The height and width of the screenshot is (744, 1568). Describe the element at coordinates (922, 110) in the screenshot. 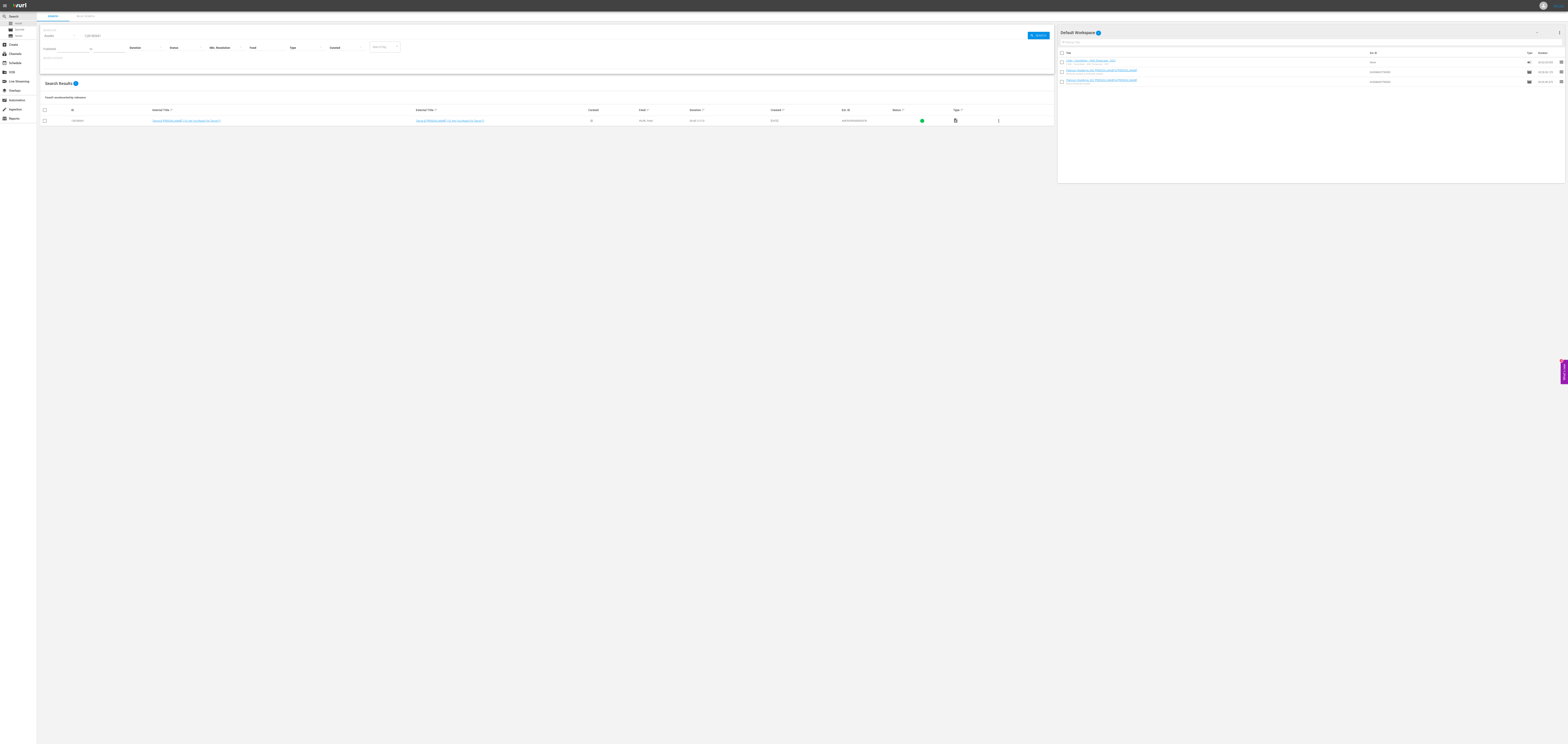

I see `div: Status` at that location.